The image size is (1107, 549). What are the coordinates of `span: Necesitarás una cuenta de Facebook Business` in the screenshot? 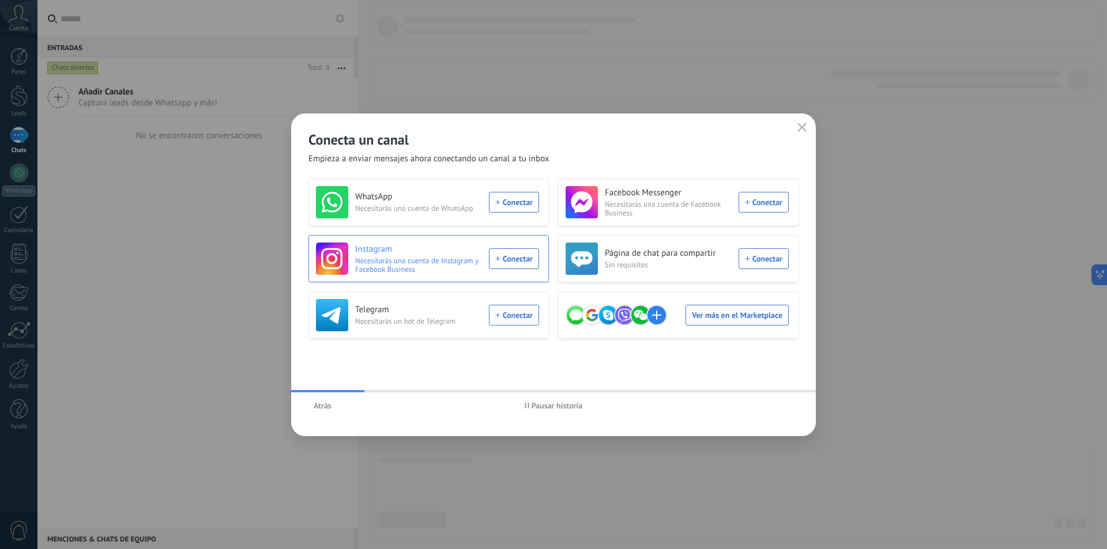 It's located at (668, 209).